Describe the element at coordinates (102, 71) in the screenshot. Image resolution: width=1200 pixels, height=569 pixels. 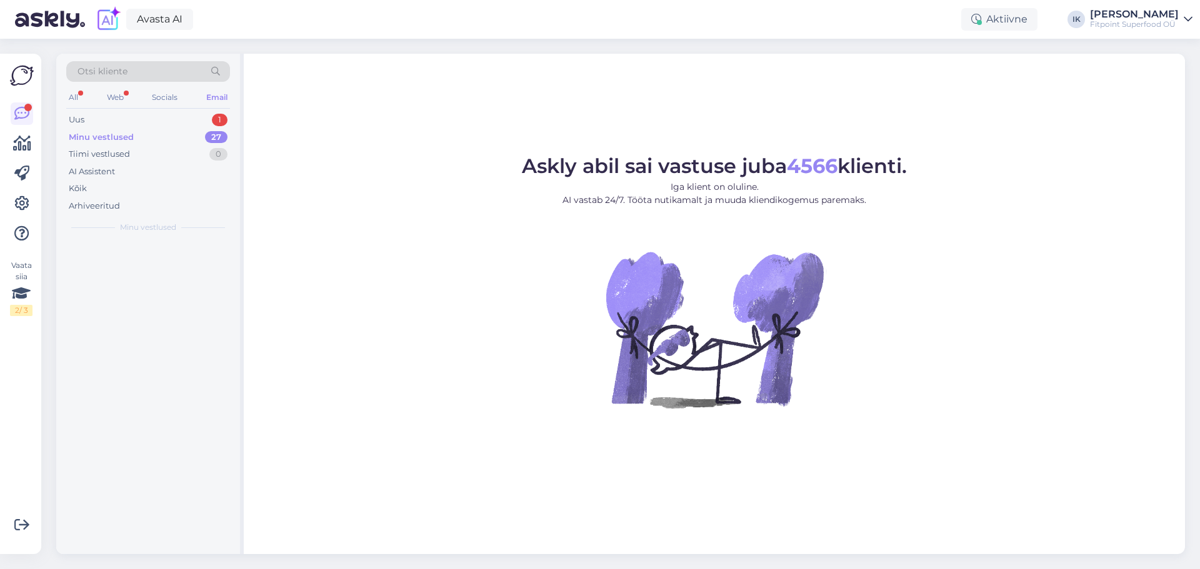
I see `span: Otsi kliente` at that location.